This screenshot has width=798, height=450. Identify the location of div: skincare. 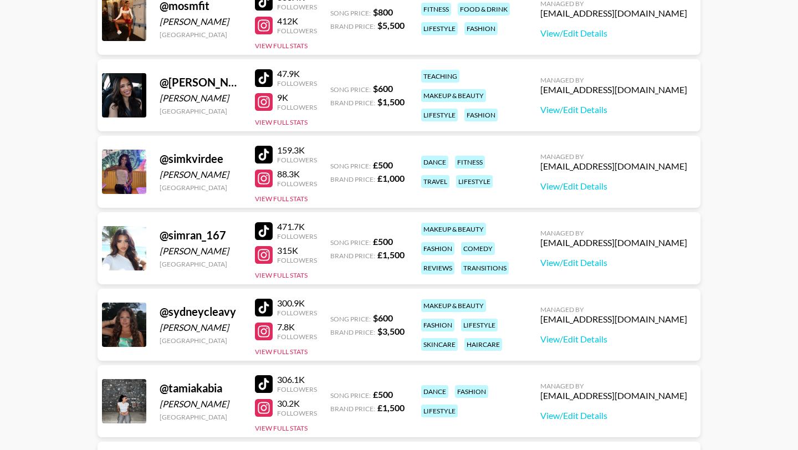
(440, 344).